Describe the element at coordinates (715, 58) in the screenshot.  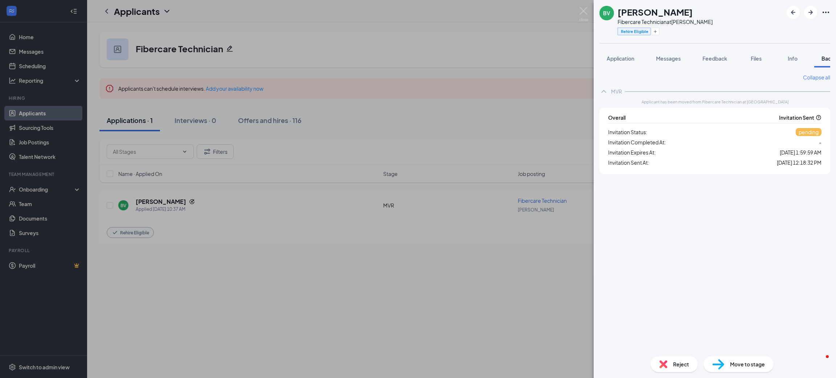
I see `span: Feedback` at that location.